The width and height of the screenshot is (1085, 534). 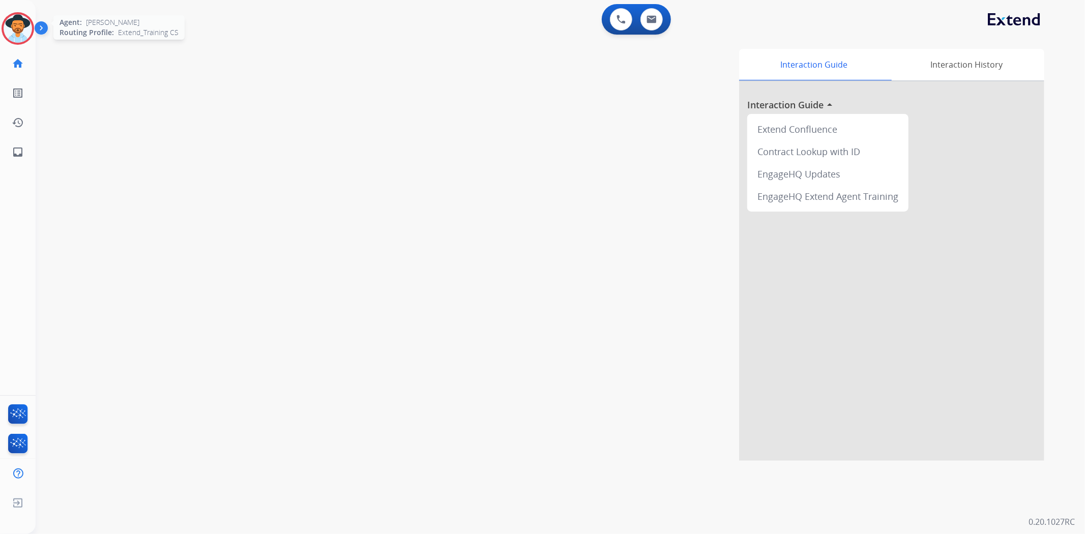 What do you see at coordinates (18, 28) in the screenshot?
I see `img: avatar` at bounding box center [18, 28].